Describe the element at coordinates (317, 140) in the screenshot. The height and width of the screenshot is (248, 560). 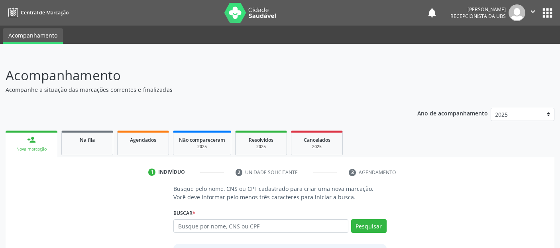
I see `span: Cancelados` at that location.